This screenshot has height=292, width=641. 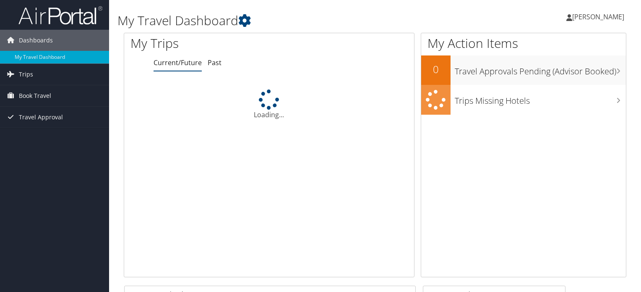 I want to click on span: Travel Approval, so click(x=41, y=117).